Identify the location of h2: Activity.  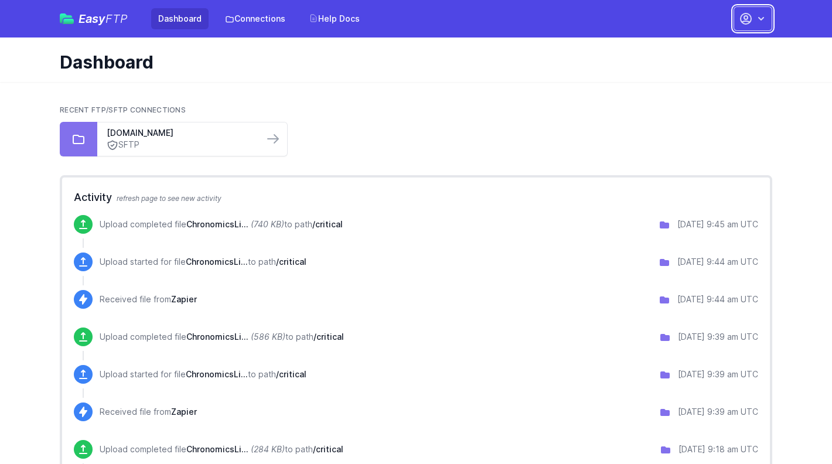
(416, 198).